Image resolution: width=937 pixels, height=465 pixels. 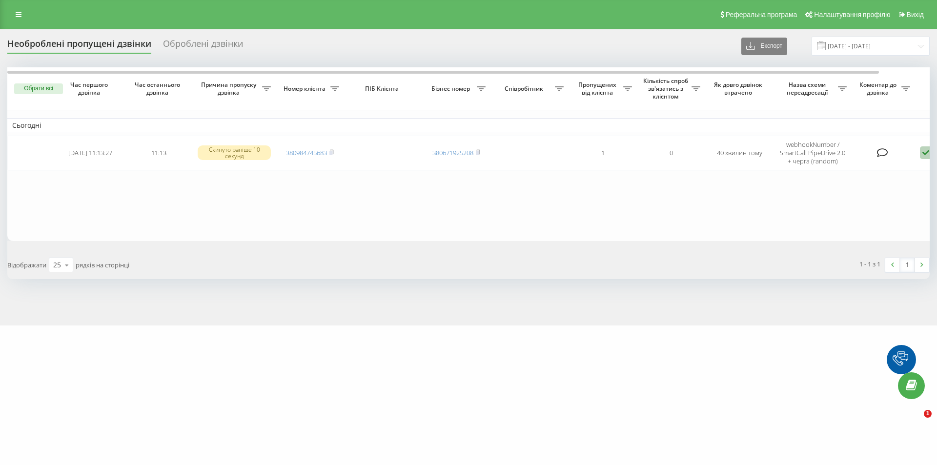 I want to click on span: Причина пропуску дзвінка, so click(x=230, y=88).